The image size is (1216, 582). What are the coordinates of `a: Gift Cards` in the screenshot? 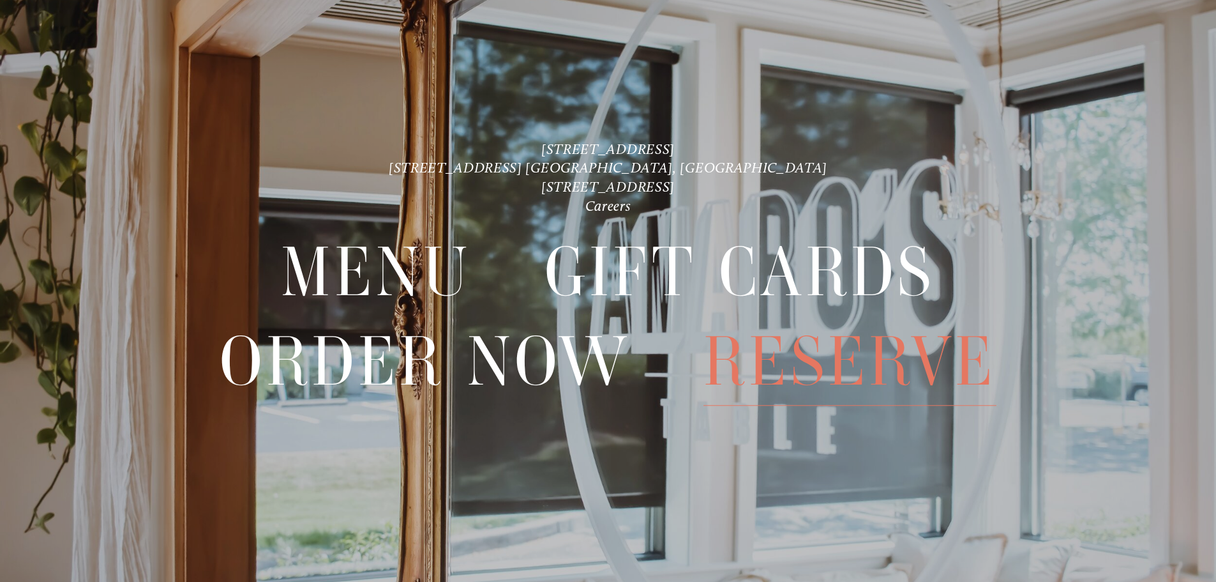 It's located at (740, 272).